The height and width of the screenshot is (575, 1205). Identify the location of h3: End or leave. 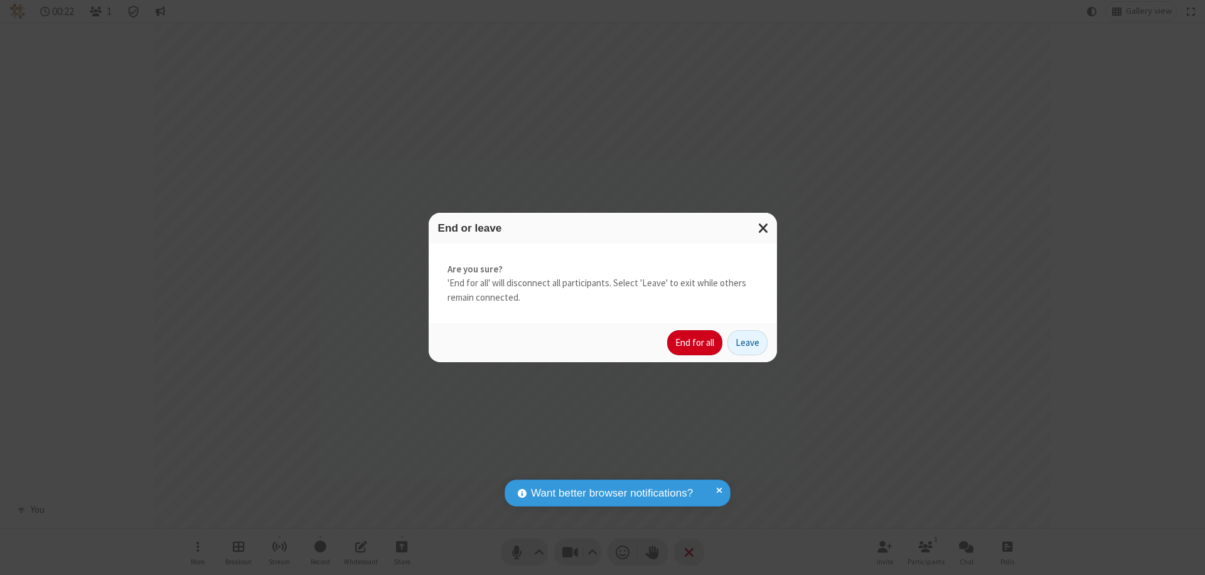
(602, 228).